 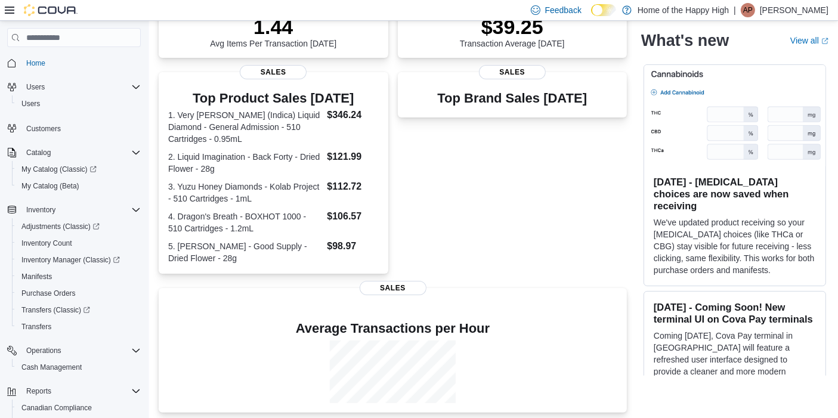 I want to click on a: Transfers, so click(x=36, y=327).